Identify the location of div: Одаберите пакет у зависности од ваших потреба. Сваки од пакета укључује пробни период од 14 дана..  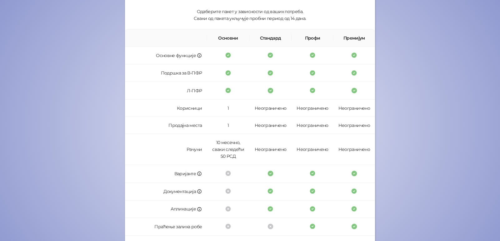
(250, 15).